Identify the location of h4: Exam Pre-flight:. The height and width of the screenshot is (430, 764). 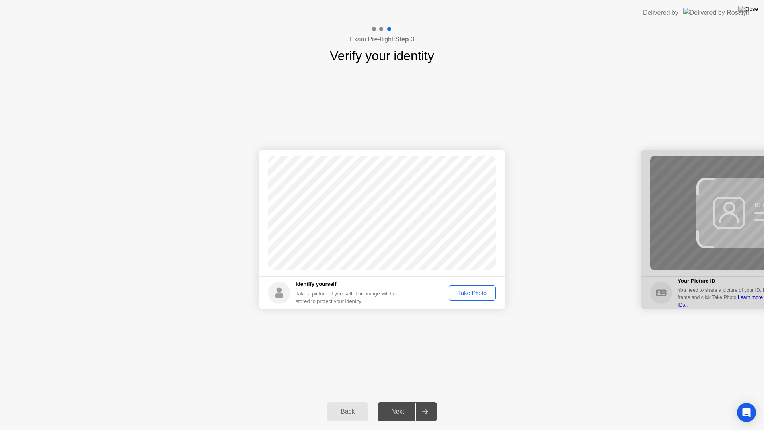
(382, 39).